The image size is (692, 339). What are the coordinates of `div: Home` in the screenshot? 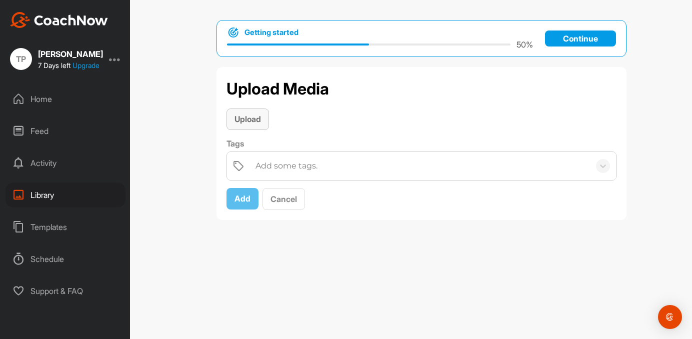 It's located at (66, 99).